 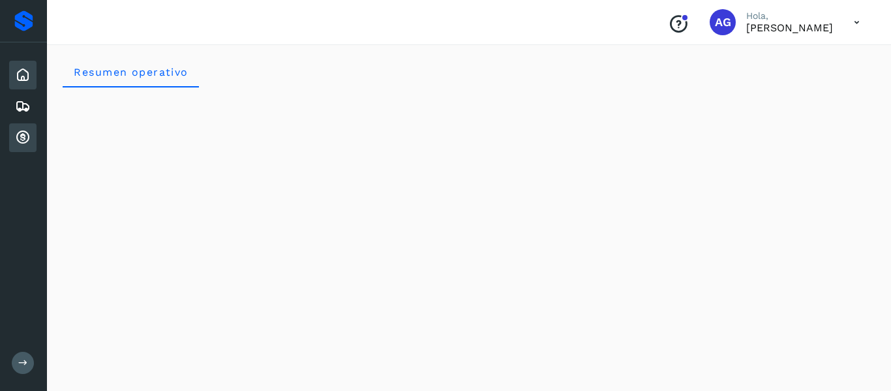 I want to click on div: Inicio, so click(x=23, y=75).